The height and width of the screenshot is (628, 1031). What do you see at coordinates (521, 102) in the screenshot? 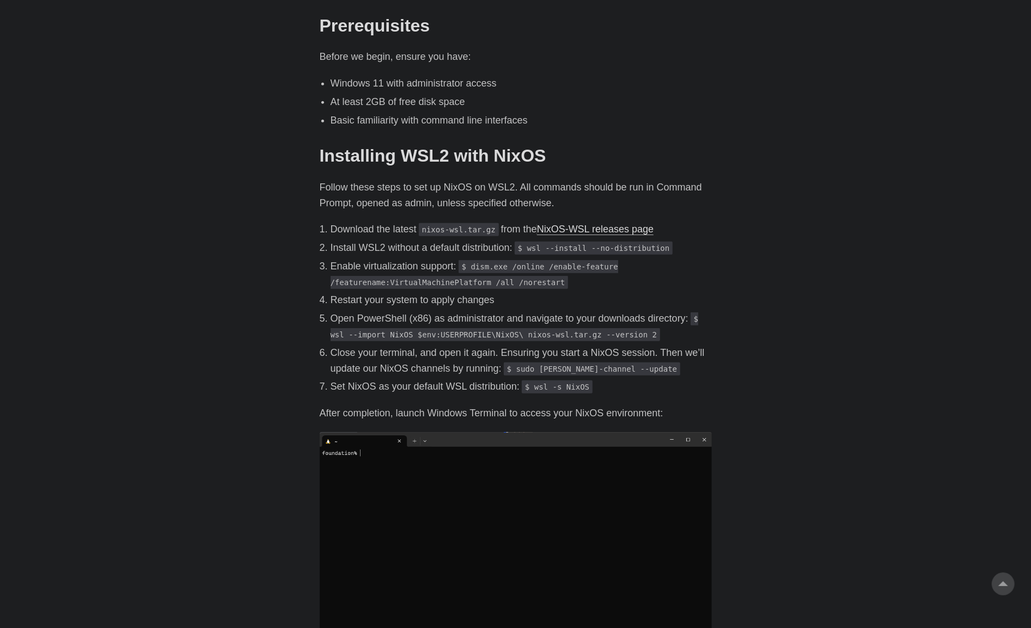
I see `li: At least 2GB of free disk space` at bounding box center [521, 102].